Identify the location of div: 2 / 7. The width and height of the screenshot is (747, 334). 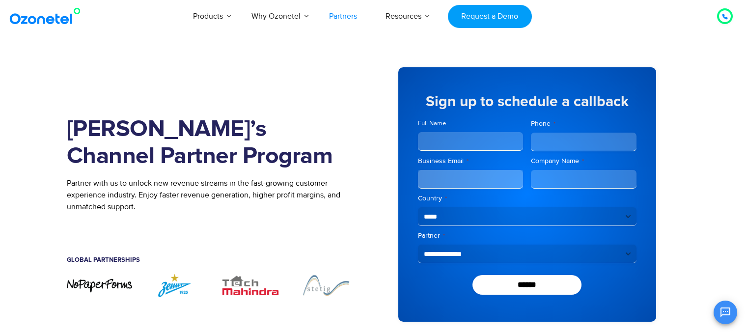
(175, 285).